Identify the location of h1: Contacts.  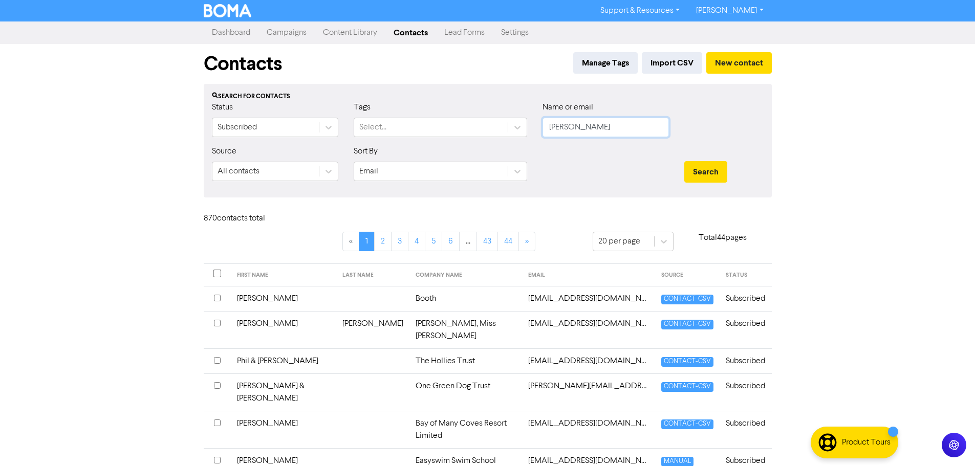
(243, 64).